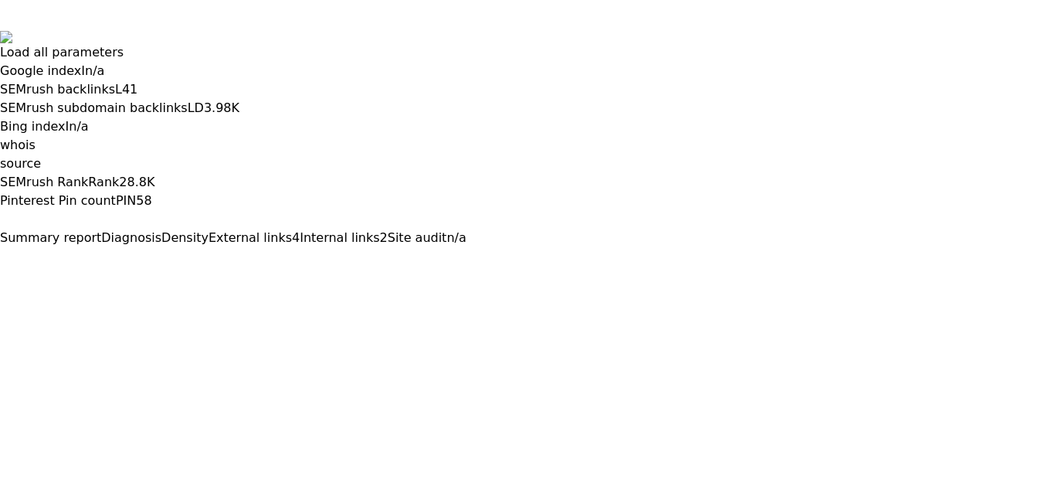 Image resolution: width=1055 pixels, height=483 pixels. I want to click on span: External links, so click(250, 237).